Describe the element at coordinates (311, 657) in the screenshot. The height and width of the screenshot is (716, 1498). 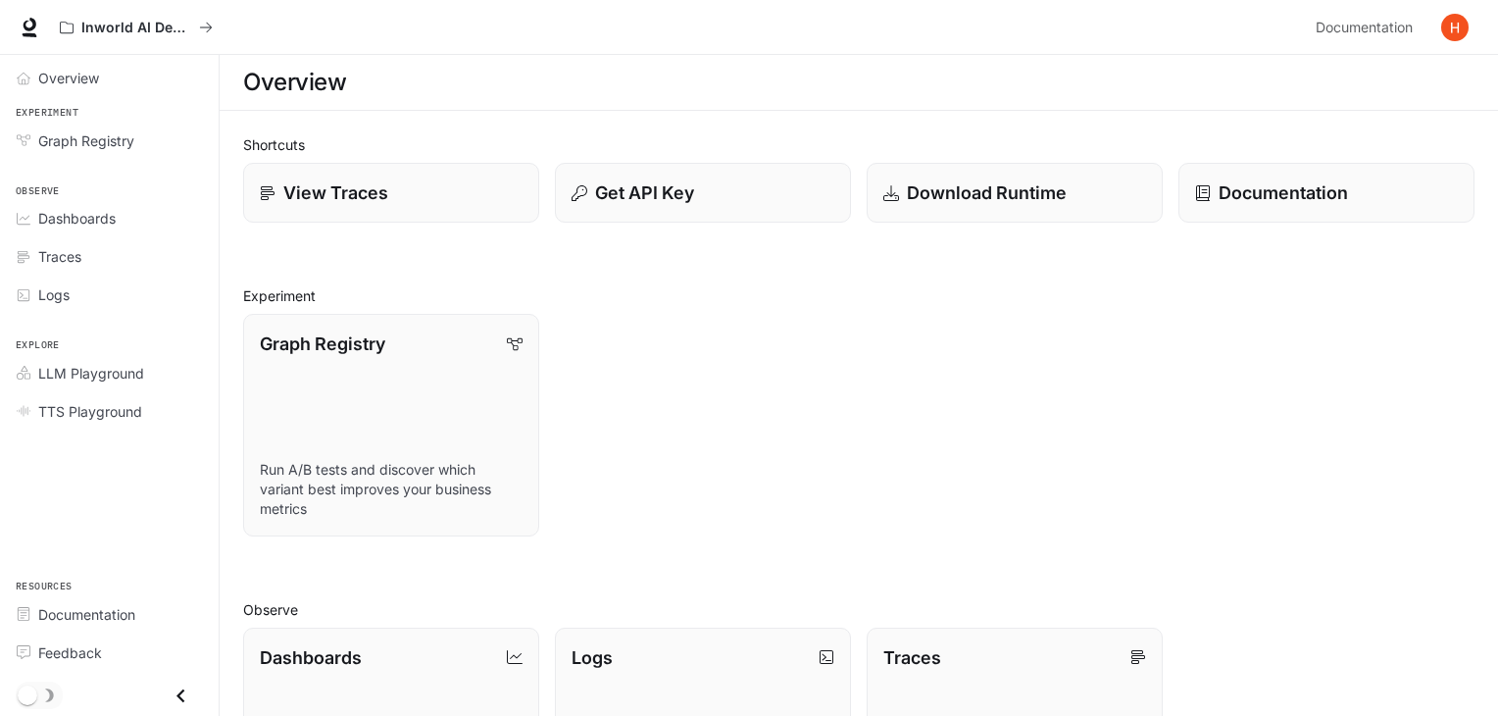
I see `p: Dashboards` at that location.